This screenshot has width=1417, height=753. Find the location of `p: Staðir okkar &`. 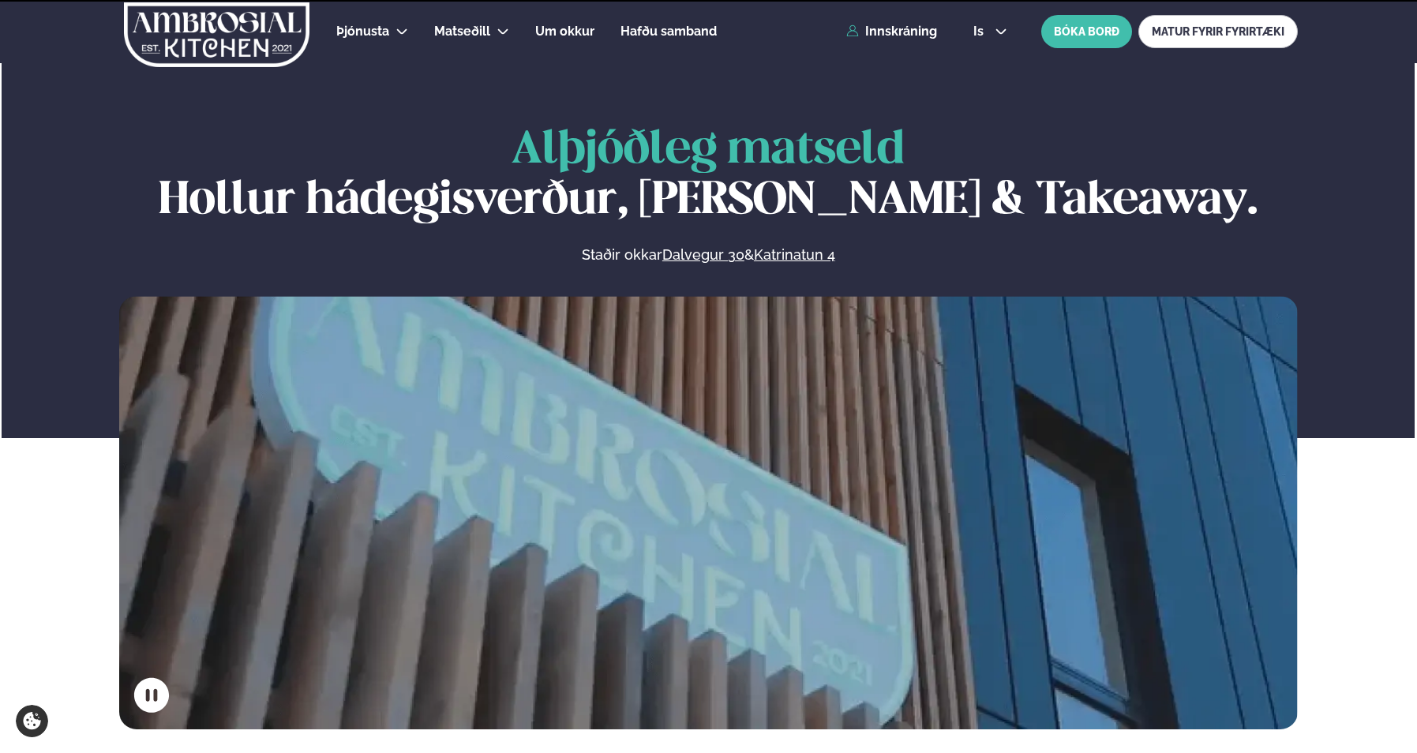

p: Staðir okkar & is located at coordinates (708, 255).